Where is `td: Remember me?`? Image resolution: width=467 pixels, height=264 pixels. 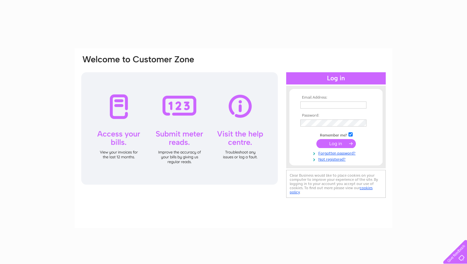
td: Remember me? is located at coordinates (336, 135).